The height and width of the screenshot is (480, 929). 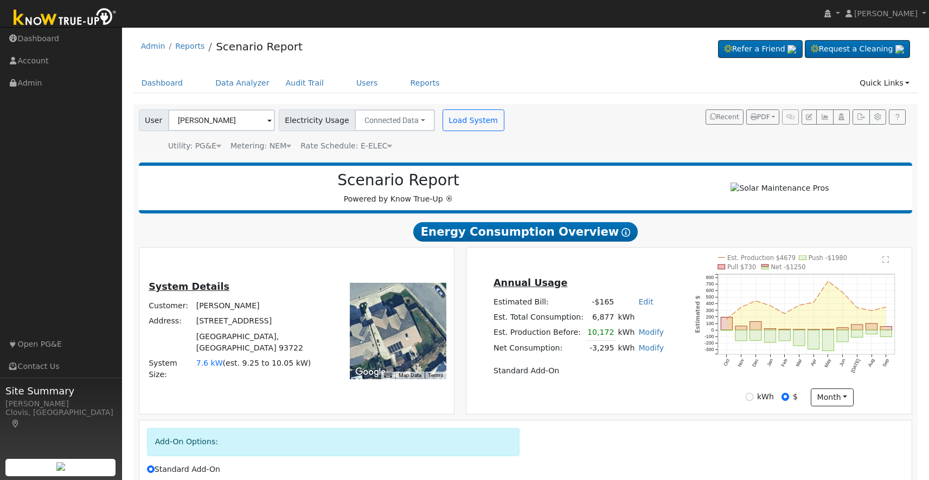 What do you see at coordinates (740, 363) in the screenshot?
I see `text: Nov` at bounding box center [740, 363].